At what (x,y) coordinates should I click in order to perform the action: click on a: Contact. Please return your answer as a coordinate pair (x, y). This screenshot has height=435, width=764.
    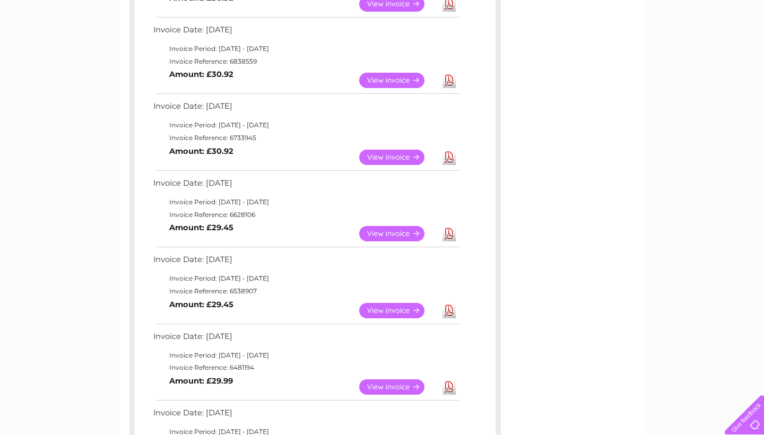
    Looking at the image, I should click on (707, 49).